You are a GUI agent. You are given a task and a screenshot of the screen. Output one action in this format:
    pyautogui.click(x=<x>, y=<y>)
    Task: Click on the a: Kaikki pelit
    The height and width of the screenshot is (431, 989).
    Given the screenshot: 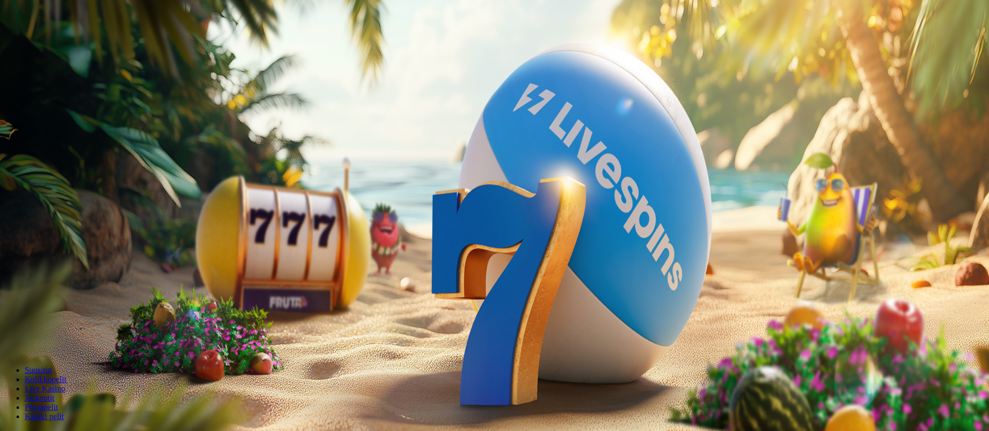 What is the action you would take?
    pyautogui.click(x=44, y=416)
    